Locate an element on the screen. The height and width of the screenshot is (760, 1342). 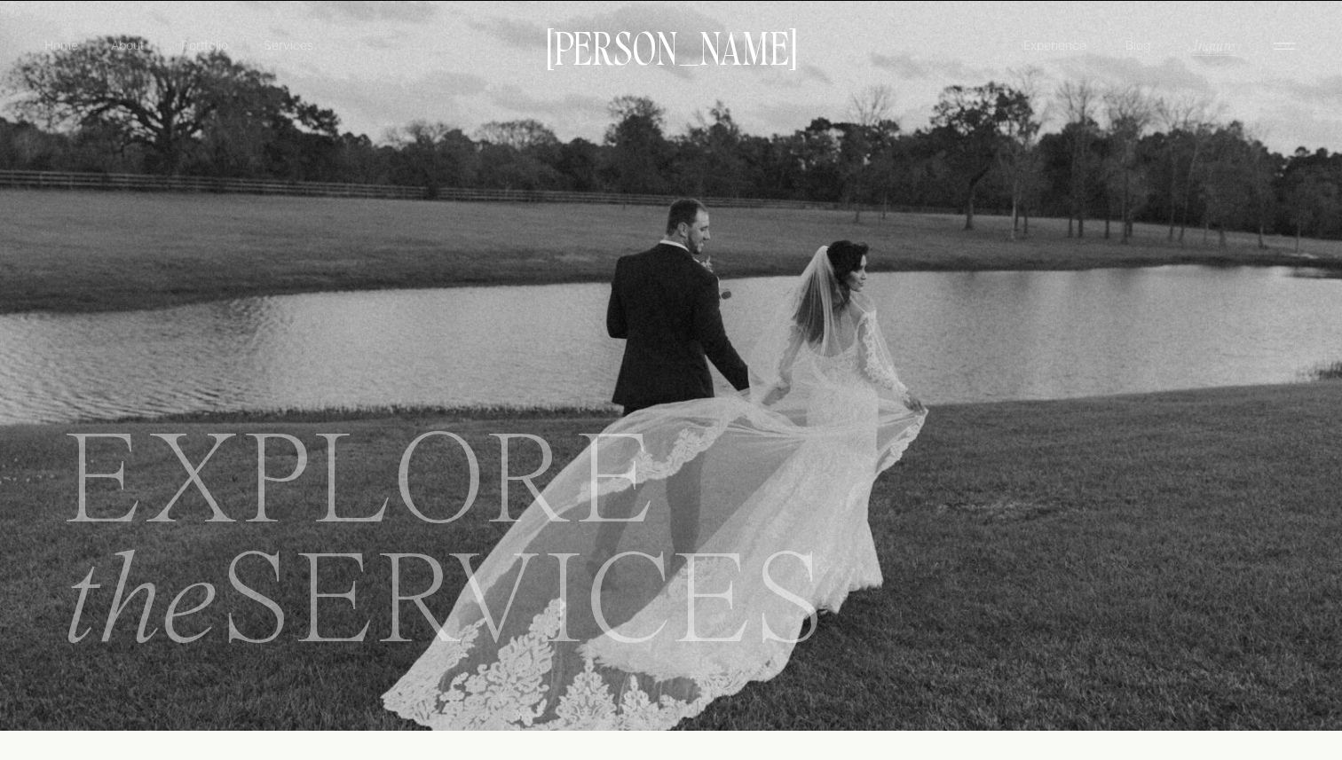
a: Inquire is located at coordinates (1213, 44).